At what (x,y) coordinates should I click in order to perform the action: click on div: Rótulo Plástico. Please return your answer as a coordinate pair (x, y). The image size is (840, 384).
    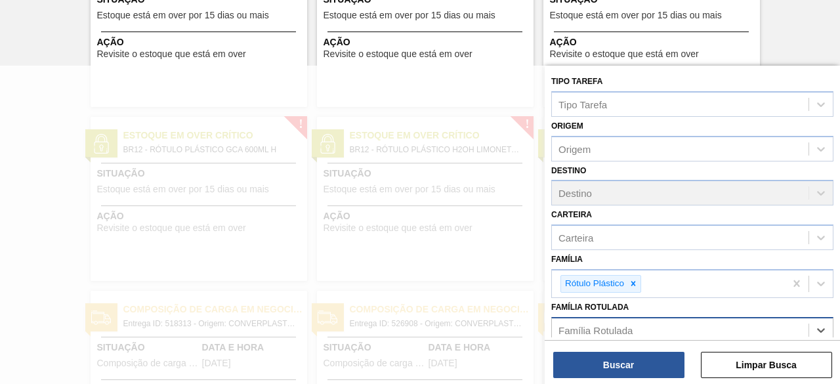
    Looking at the image, I should click on (594, 284).